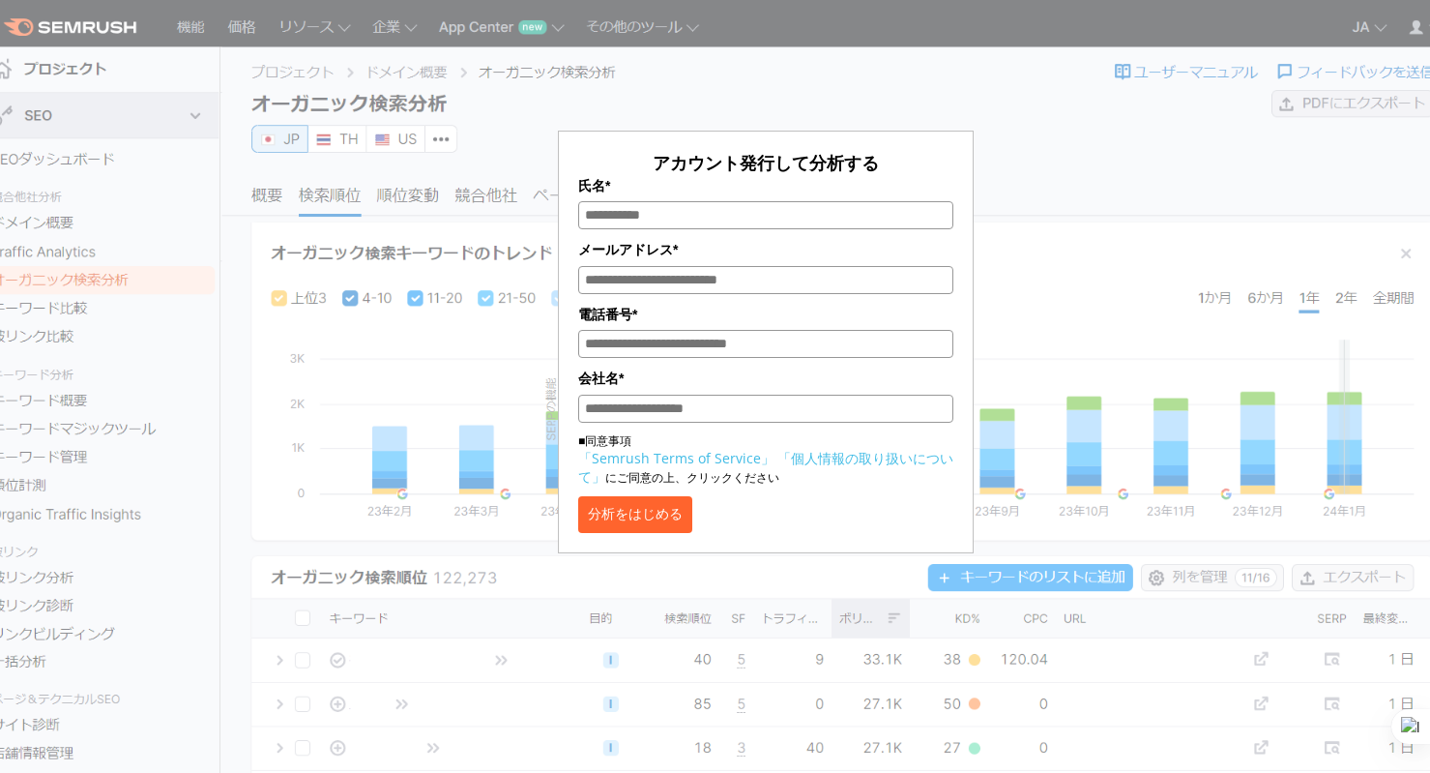 This screenshot has height=773, width=1430. Describe the element at coordinates (766, 162) in the screenshot. I see `span: アカウント発行して分析する` at that location.